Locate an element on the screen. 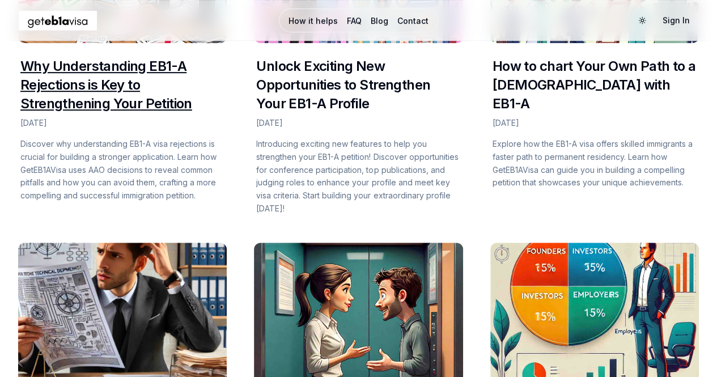 This screenshot has height=377, width=717. a: Unlock Exciting New Opportunities to Strengthen Your EB1-A Profile is located at coordinates (343, 84).